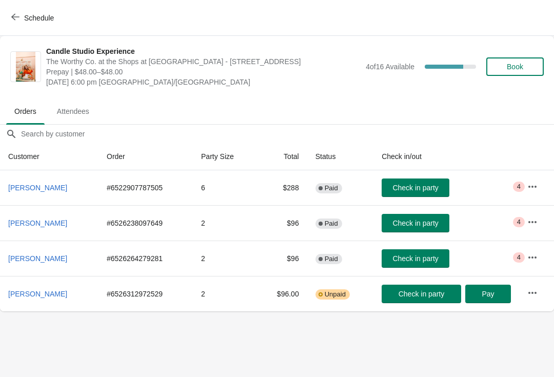 This screenshot has height=377, width=554. What do you see at coordinates (224, 156) in the screenshot?
I see `th: Party Size` at bounding box center [224, 156].